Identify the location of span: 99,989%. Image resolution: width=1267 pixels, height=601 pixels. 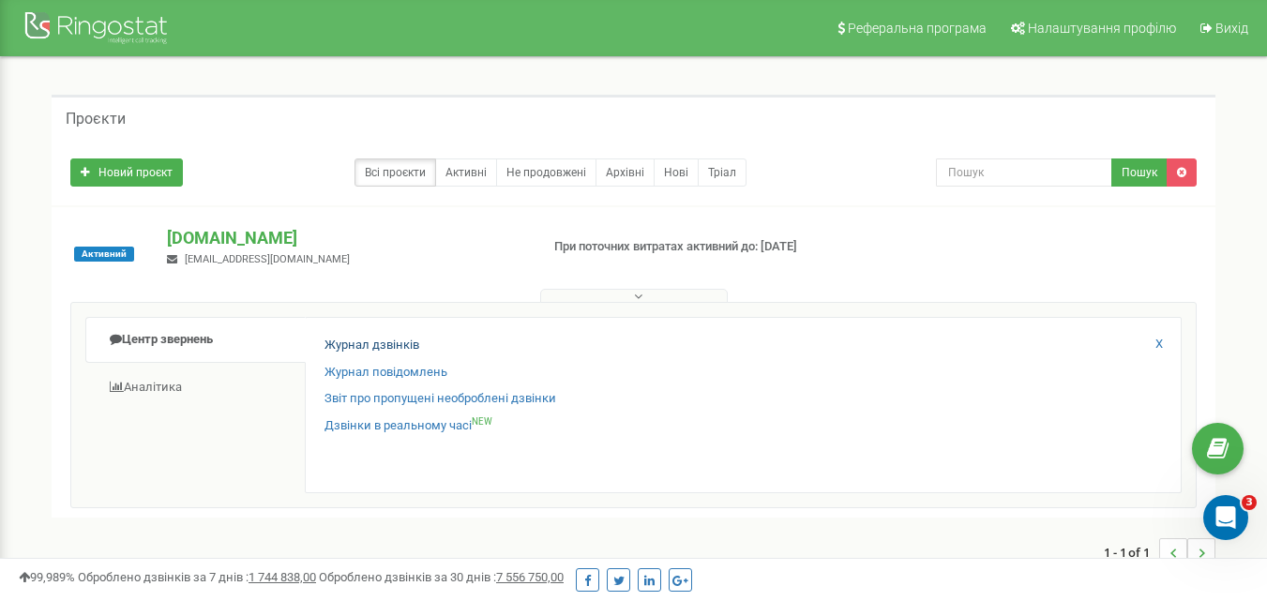
(47, 577).